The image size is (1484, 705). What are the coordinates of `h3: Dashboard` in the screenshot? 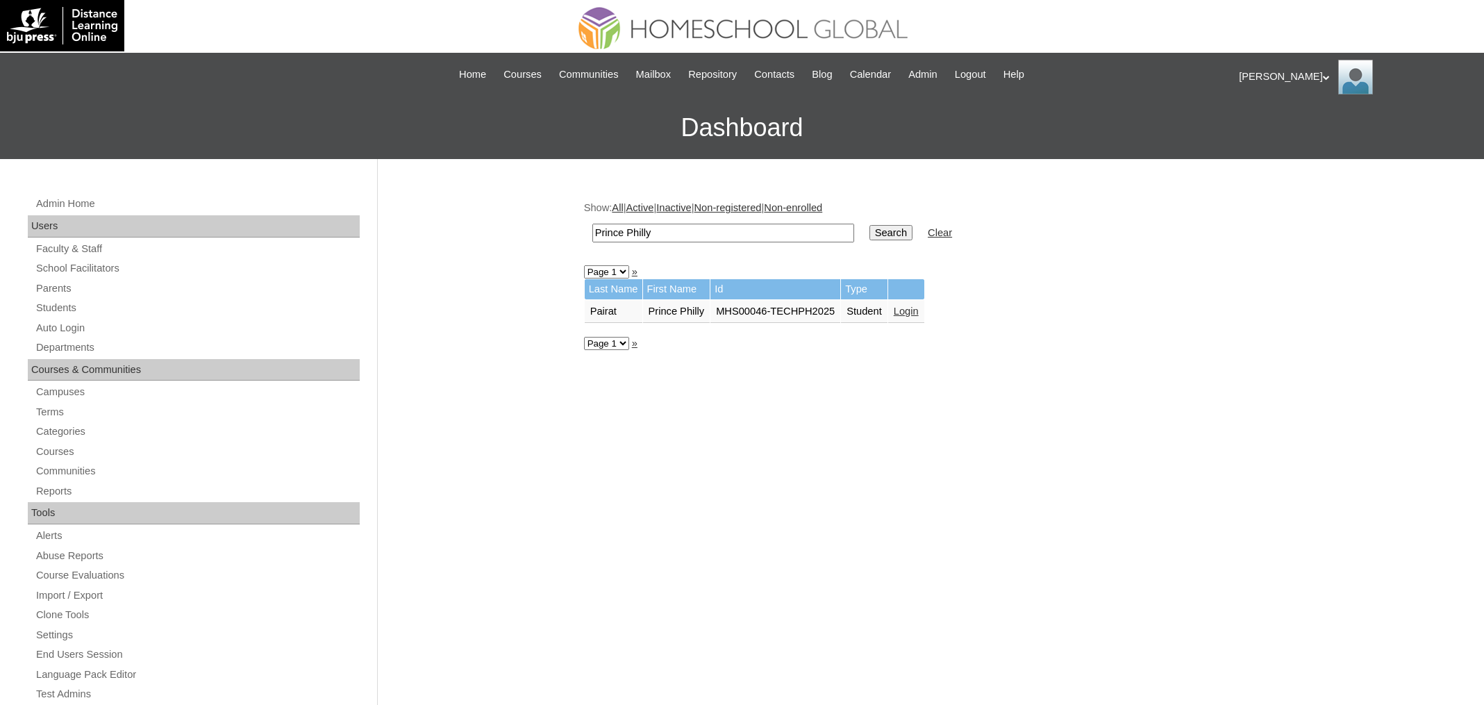 It's located at (742, 128).